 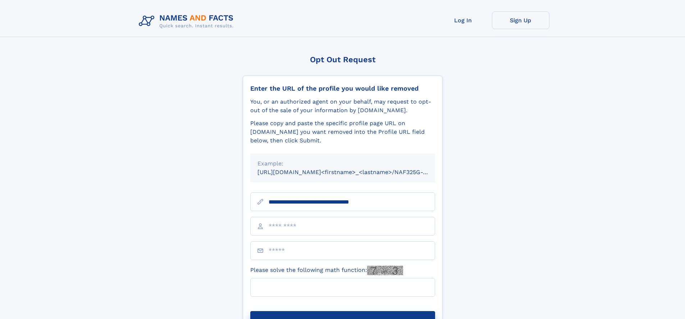 I want to click on div: Opt Out Request, so click(x=343, y=59).